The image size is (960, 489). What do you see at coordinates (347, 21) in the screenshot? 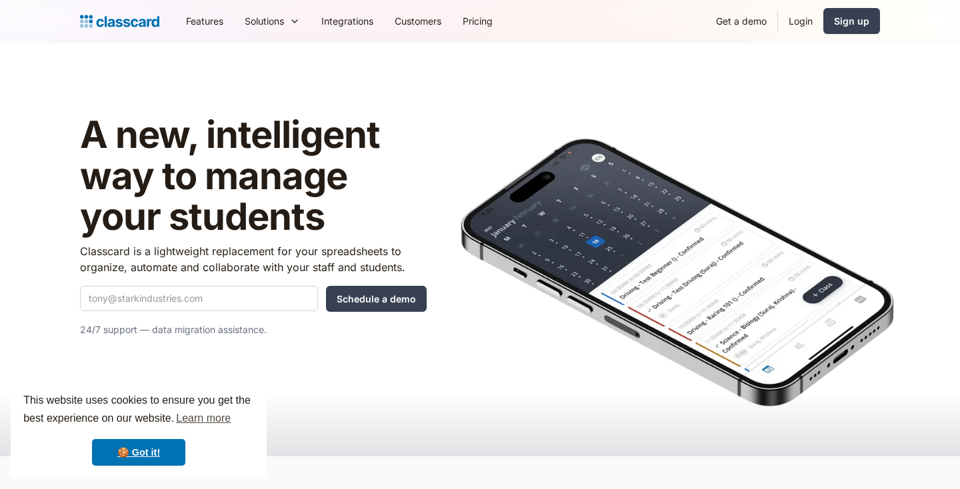
I see `a: Integrations` at bounding box center [347, 21].